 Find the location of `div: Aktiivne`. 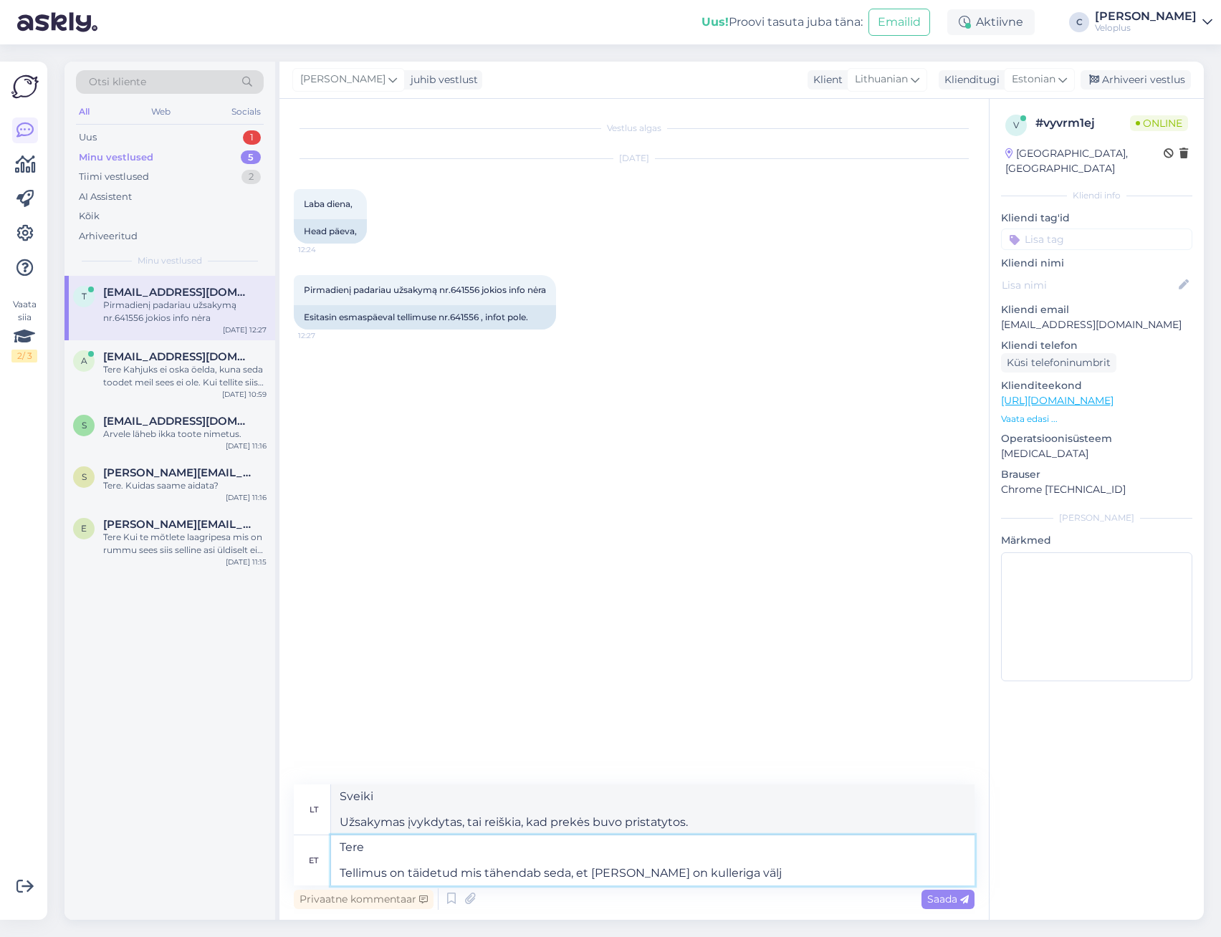

div: Aktiivne is located at coordinates (991, 22).